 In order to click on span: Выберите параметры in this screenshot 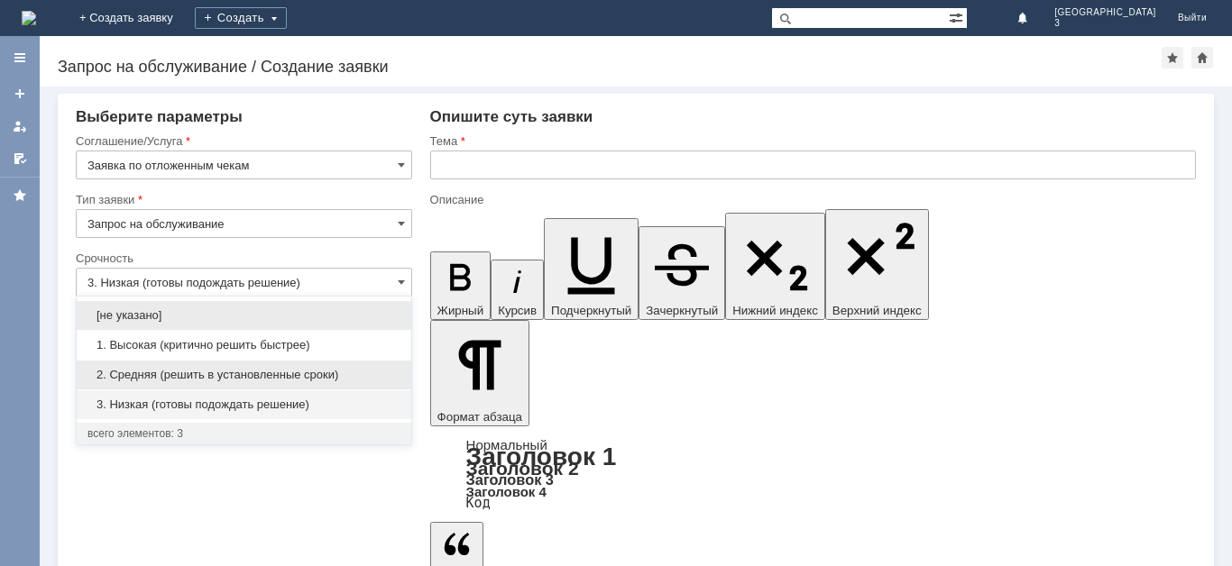, I will do `click(159, 116)`.